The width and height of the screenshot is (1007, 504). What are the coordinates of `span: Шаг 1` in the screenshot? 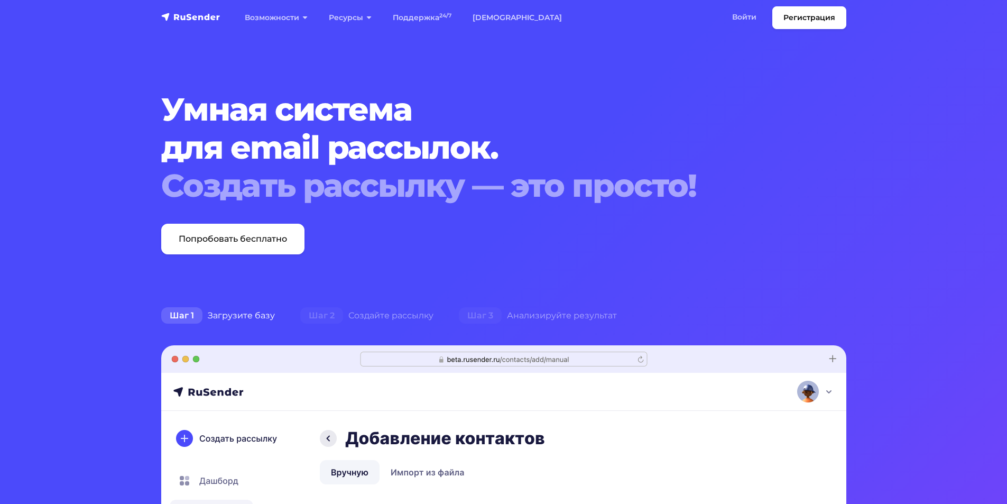 It's located at (182, 316).